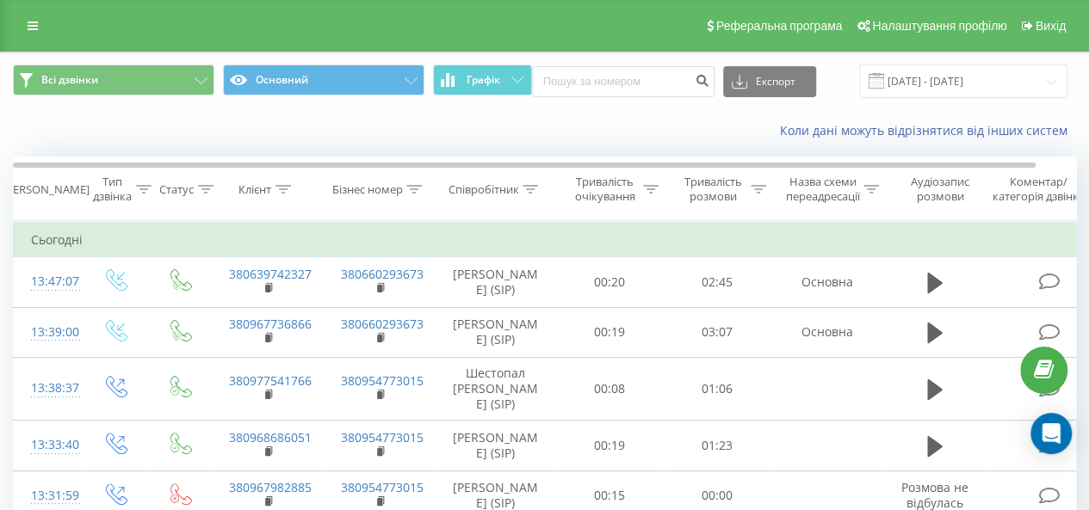  Describe the element at coordinates (270, 487) in the screenshot. I see `a: 380967982885` at that location.